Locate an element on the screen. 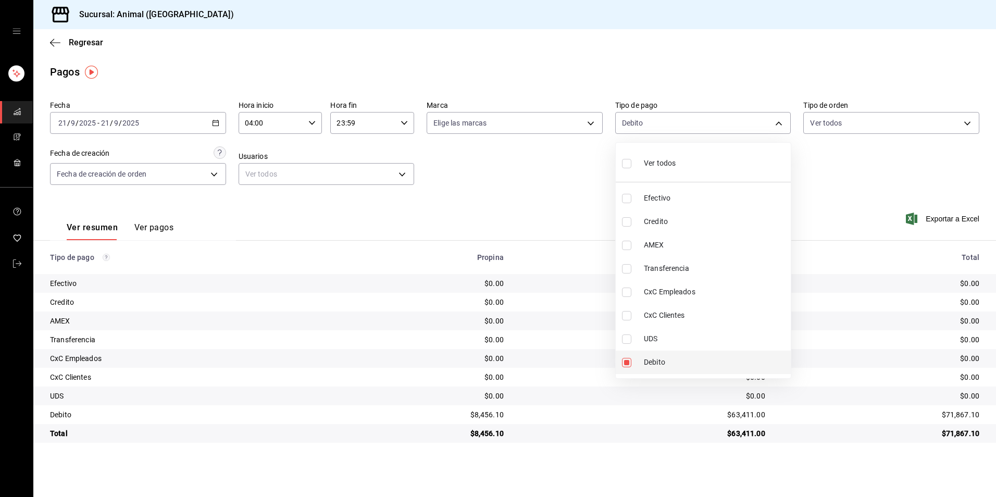 The height and width of the screenshot is (497, 996). span: CxC Empleados is located at coordinates (715, 292).